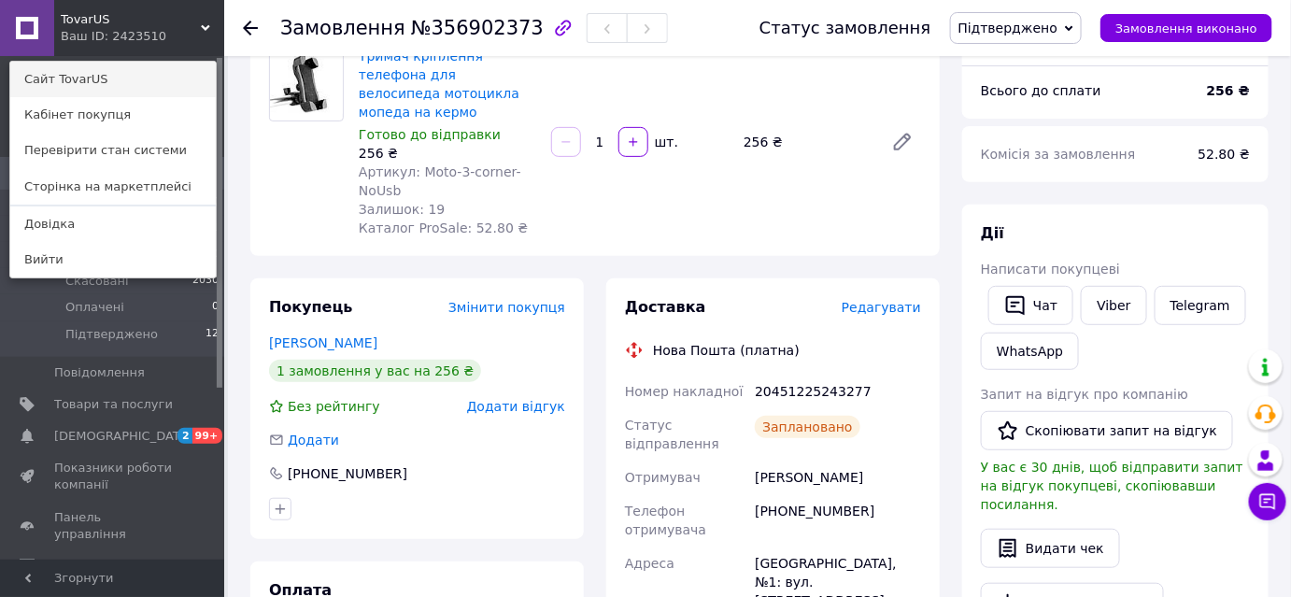 Image resolution: width=1291 pixels, height=597 pixels. Describe the element at coordinates (902, 142) in the screenshot. I see `a: Редагувати` at that location.